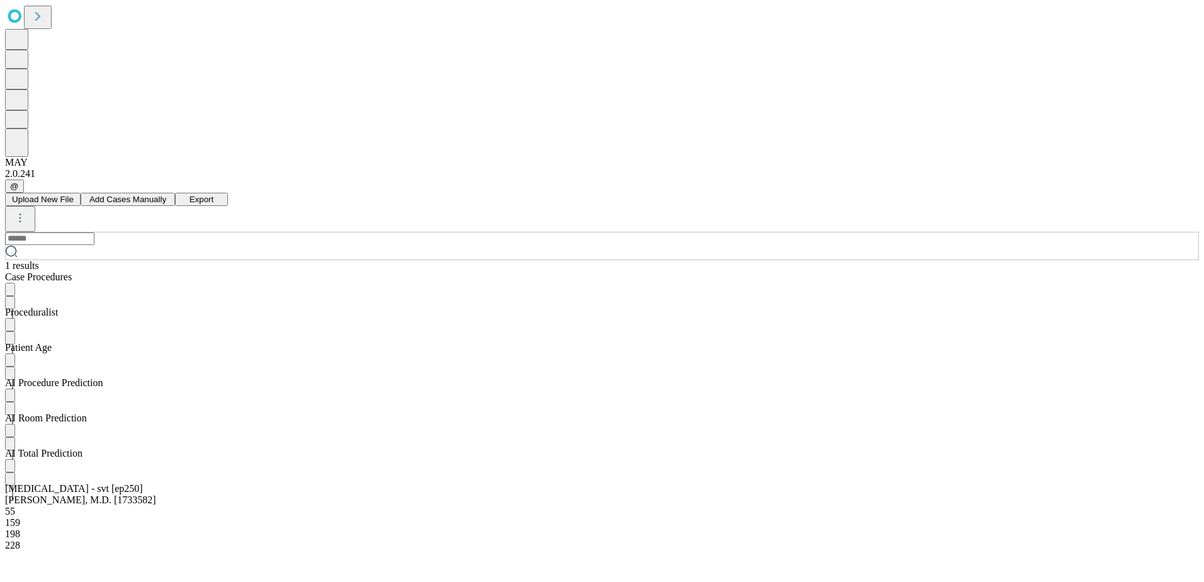 This screenshot has height=582, width=1204. Describe the element at coordinates (202, 199) in the screenshot. I see `span: Export` at that location.